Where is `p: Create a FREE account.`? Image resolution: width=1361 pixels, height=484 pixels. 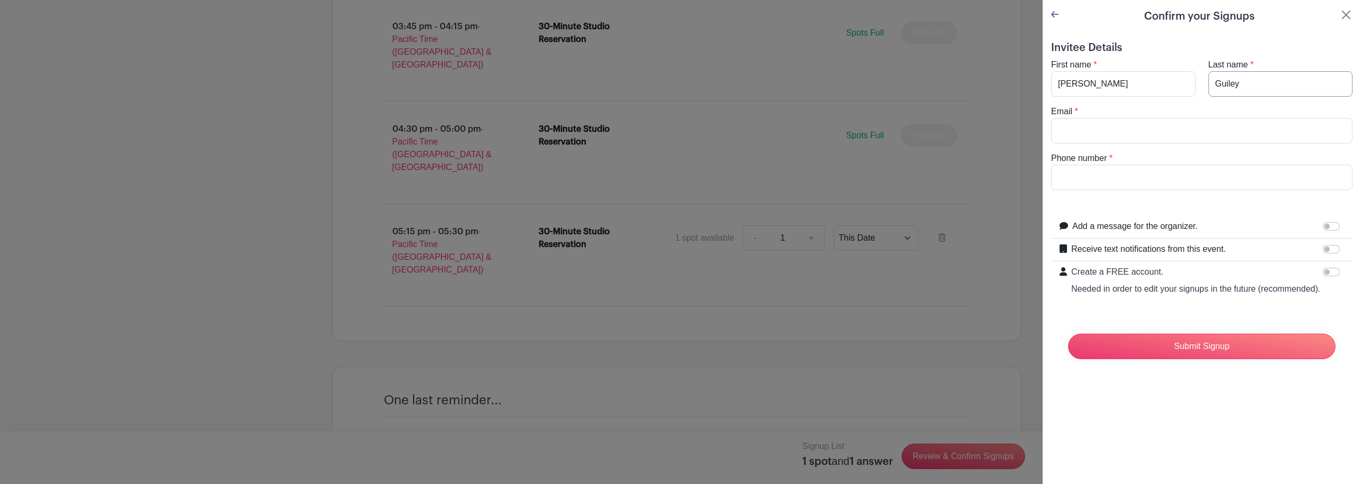
p: Create a FREE account. is located at coordinates (1195, 272).